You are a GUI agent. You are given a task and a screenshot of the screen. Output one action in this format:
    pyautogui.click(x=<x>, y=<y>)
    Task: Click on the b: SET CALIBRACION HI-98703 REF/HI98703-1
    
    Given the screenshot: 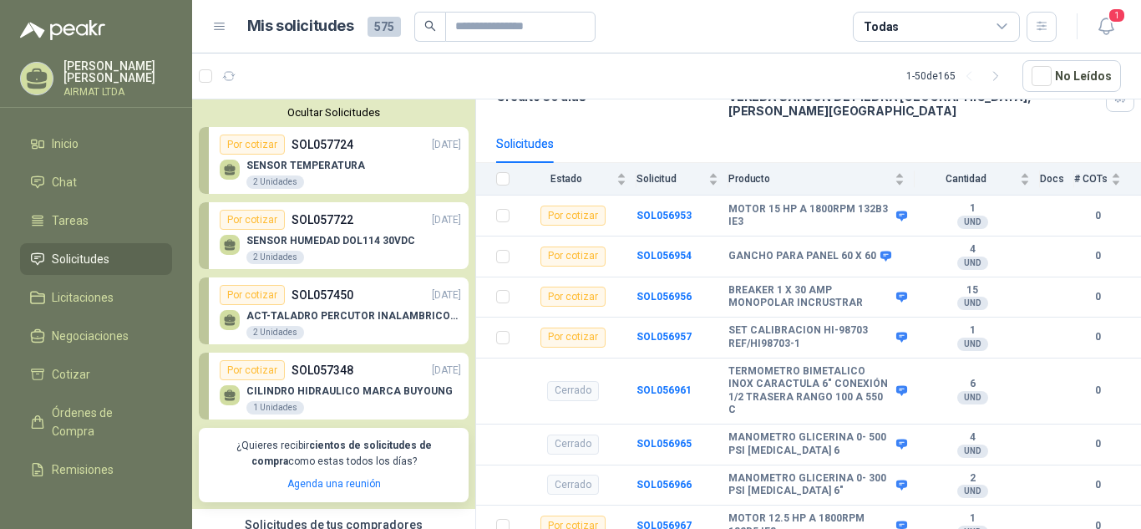 What is the action you would take?
    pyautogui.click(x=810, y=337)
    